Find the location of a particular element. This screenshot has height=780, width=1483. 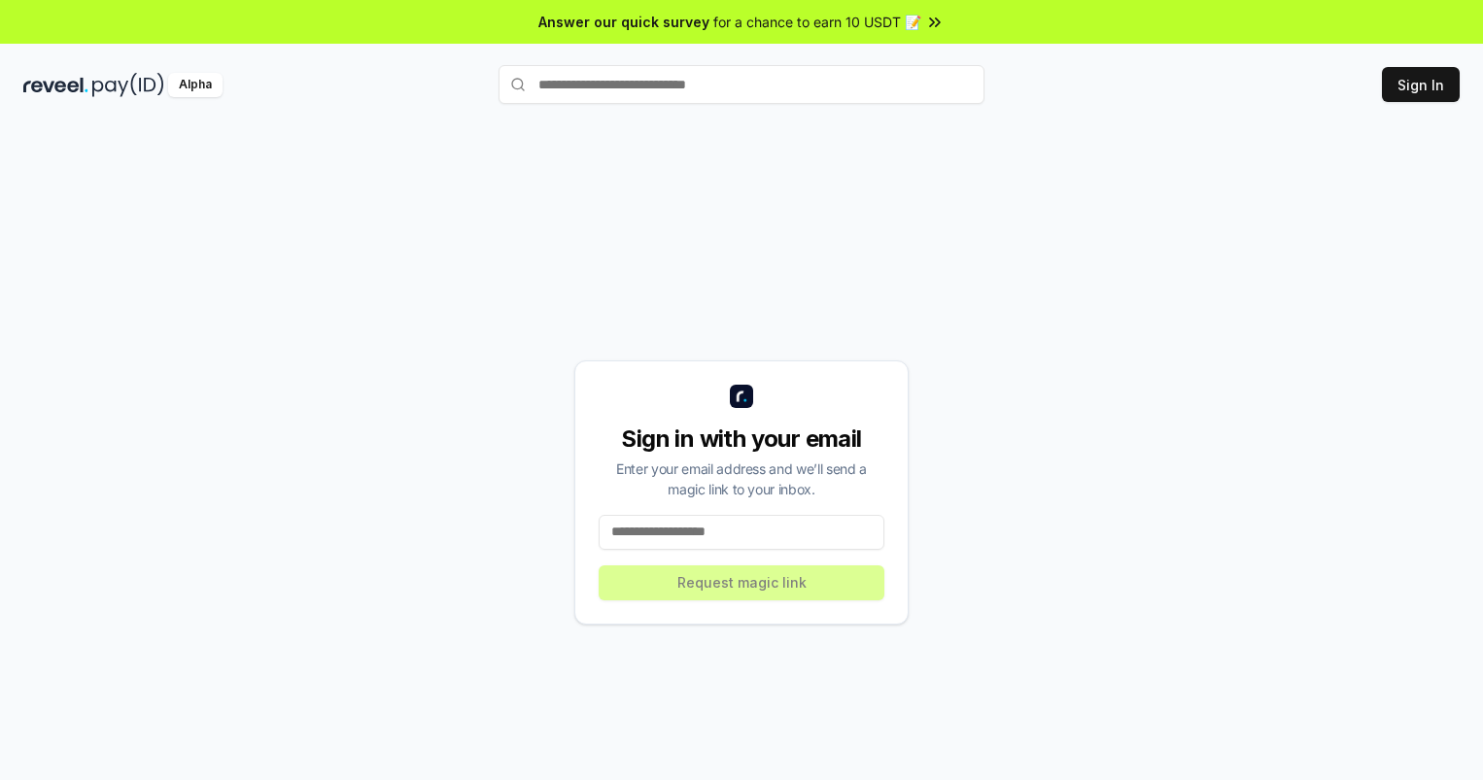

div: Enter your email address and we’ll send a magic link to your inbox. is located at coordinates (741, 479).